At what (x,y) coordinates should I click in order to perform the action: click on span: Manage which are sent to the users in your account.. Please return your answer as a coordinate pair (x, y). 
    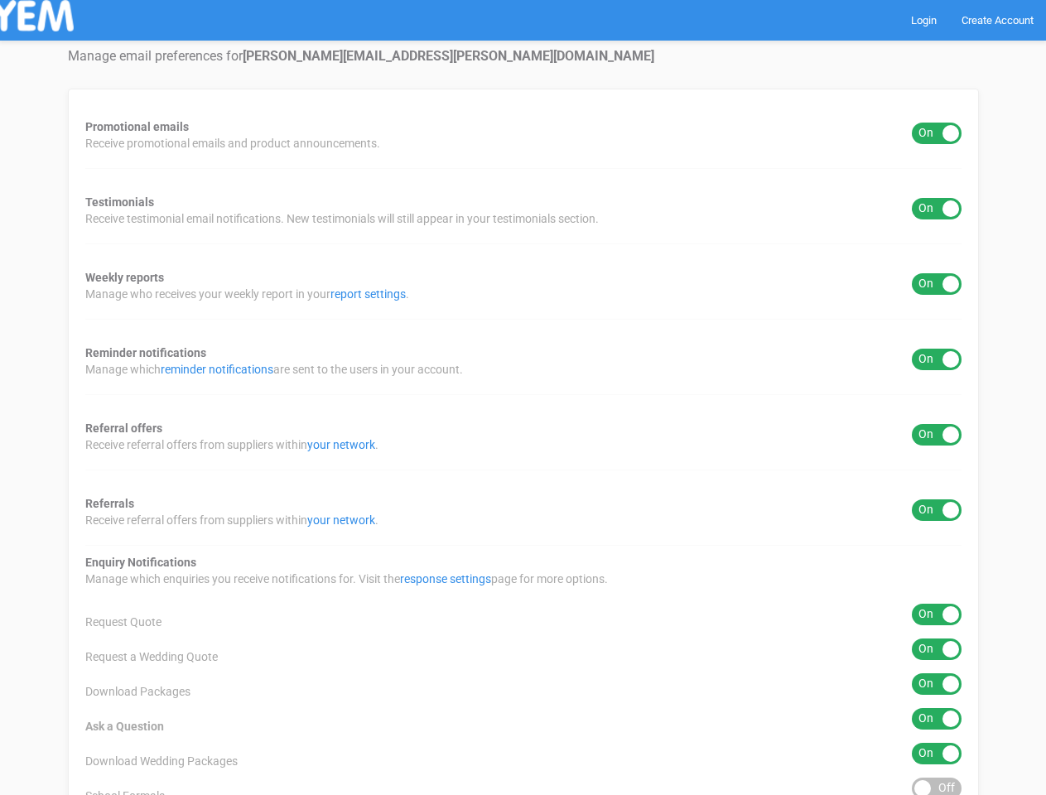
    Looking at the image, I should click on (274, 369).